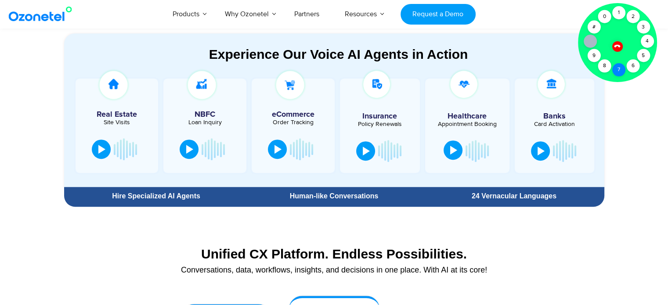  I want to click on div: 6, so click(633, 66).